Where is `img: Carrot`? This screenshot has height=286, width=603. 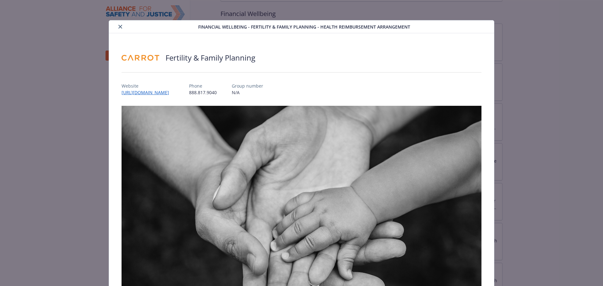
img: Carrot is located at coordinates (140, 58).